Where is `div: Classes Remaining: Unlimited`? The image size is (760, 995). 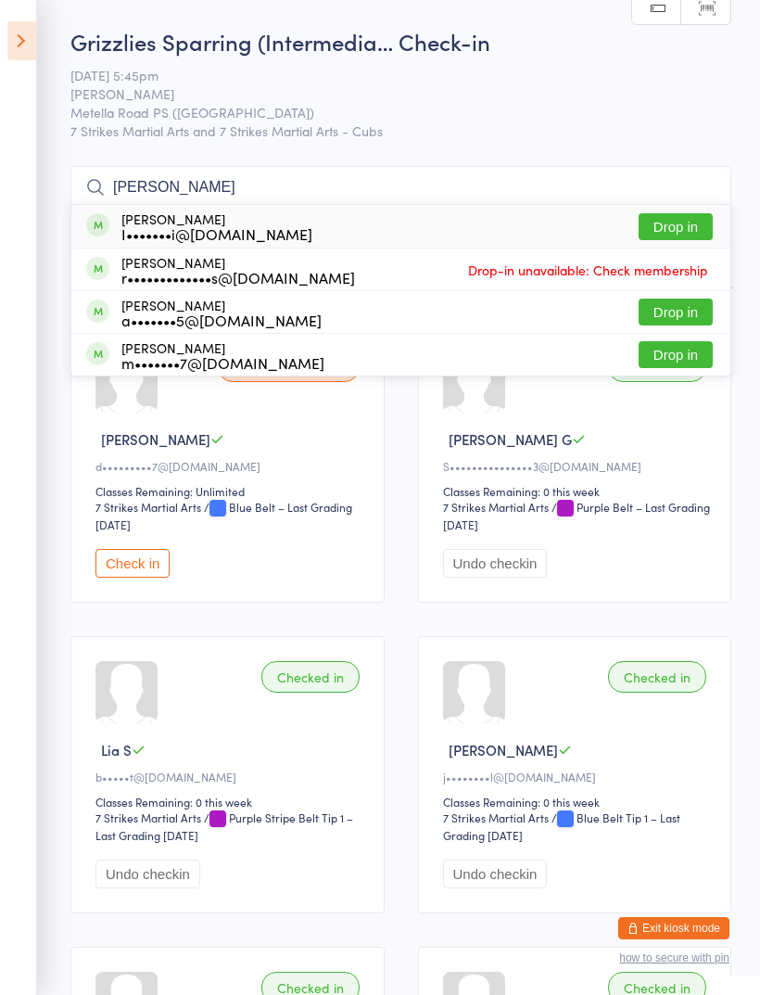 div: Classes Remaining: Unlimited is located at coordinates (230, 490).